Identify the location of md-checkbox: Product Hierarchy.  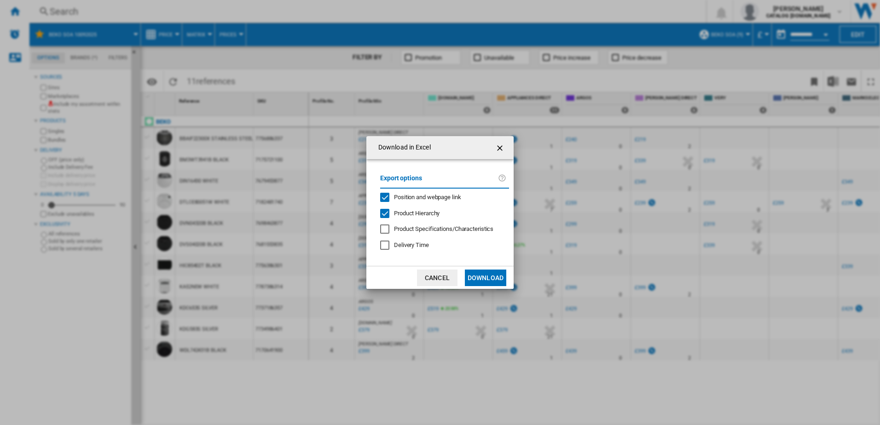
(441, 213).